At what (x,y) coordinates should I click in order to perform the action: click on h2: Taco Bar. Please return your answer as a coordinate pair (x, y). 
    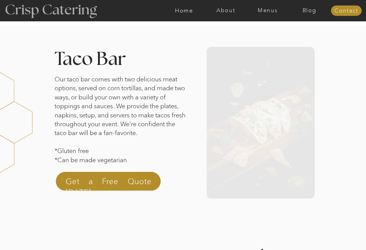
    Looking at the image, I should click on (113, 58).